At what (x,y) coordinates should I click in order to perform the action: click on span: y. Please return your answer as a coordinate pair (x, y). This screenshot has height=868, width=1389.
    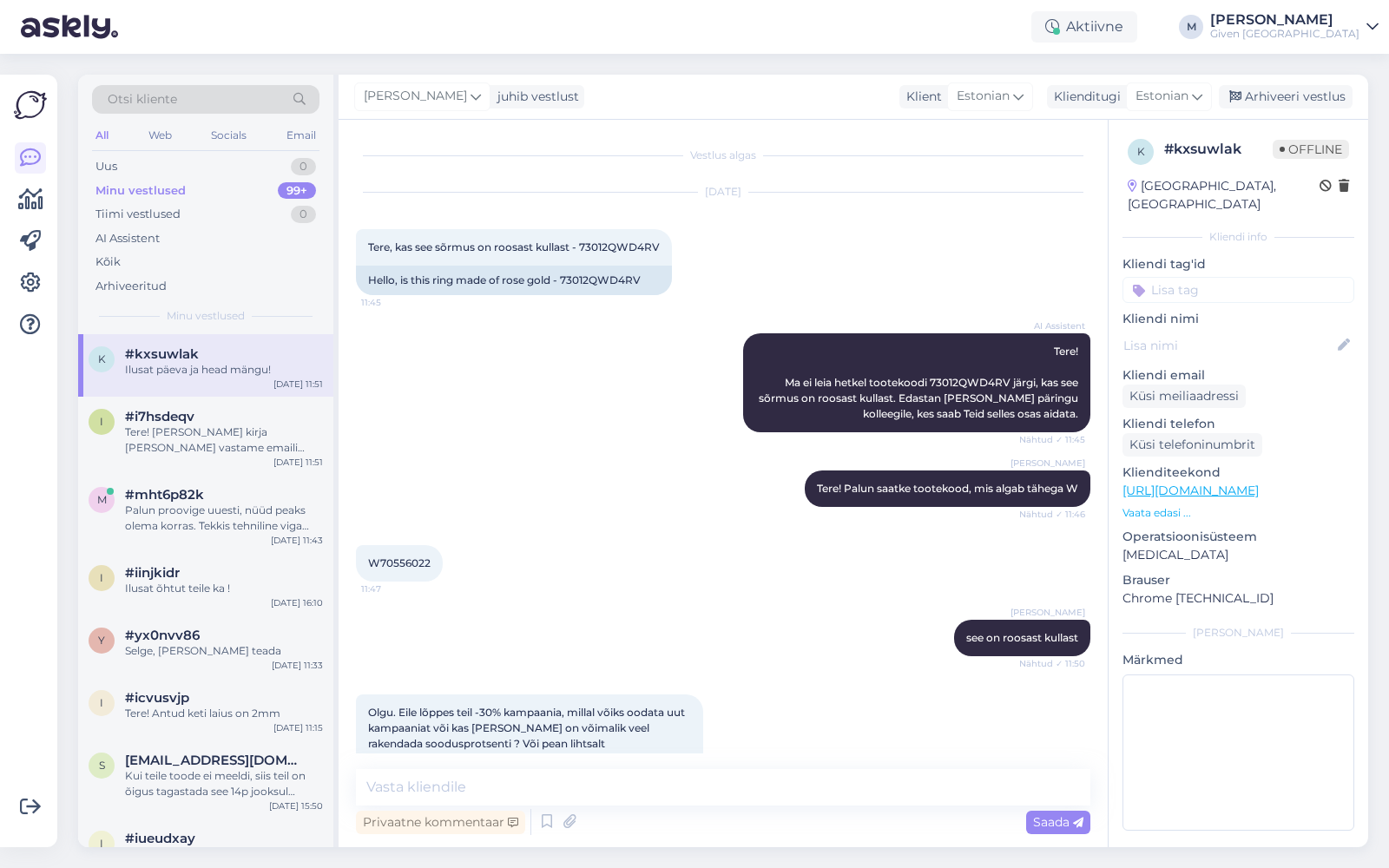
    Looking at the image, I should click on (101, 639).